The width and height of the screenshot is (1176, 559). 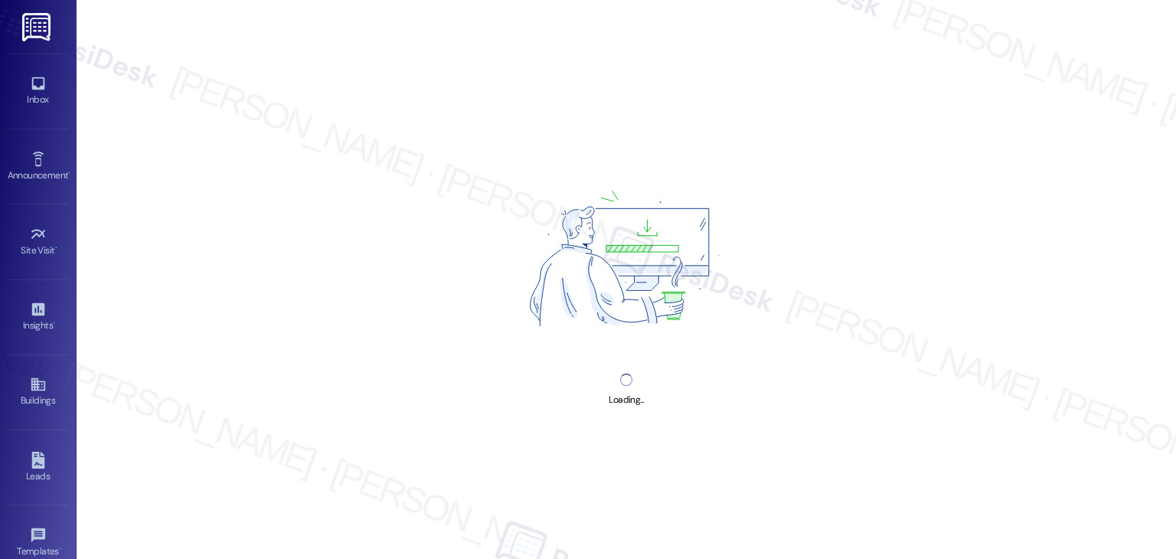 What do you see at coordinates (38, 27) in the screenshot?
I see `img: ResiDesk Logo` at bounding box center [38, 27].